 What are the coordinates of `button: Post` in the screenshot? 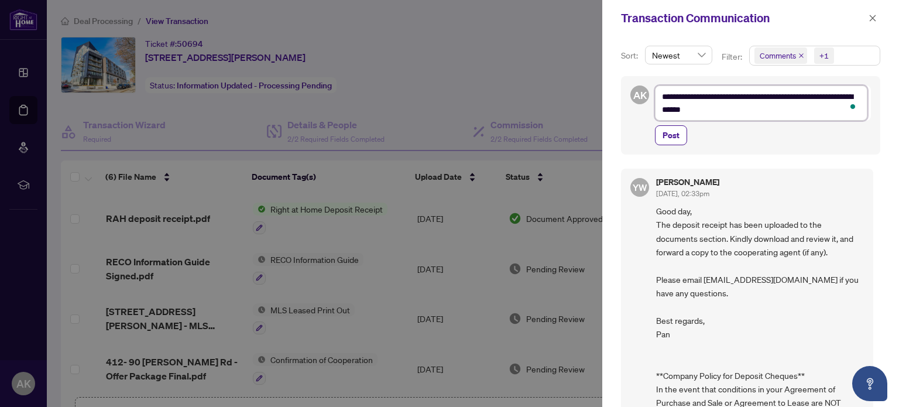 It's located at (671, 135).